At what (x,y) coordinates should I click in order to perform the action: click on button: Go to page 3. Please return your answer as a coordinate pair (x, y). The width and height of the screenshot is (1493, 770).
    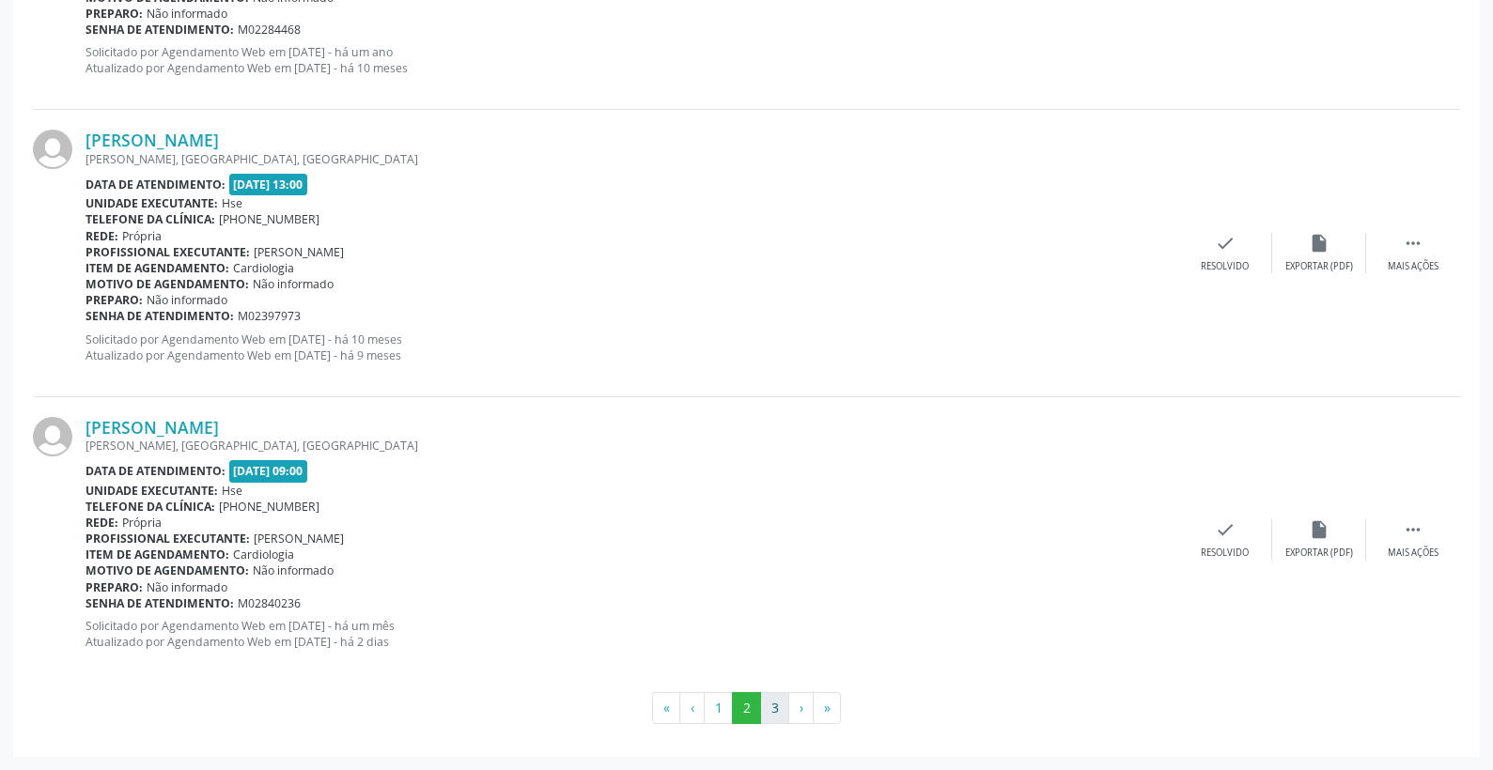
    Looking at the image, I should click on (774, 708).